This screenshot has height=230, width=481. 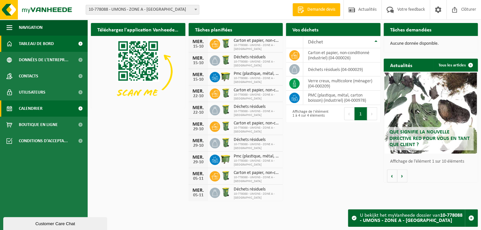 I want to click on span: Contacts, so click(x=29, y=76).